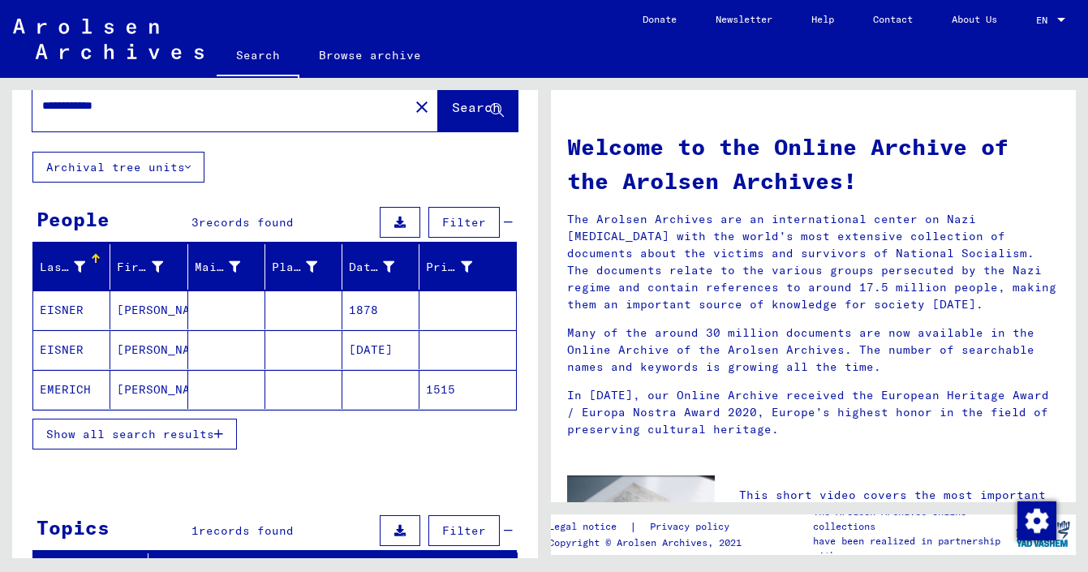 The height and width of the screenshot is (572, 1088). I want to click on mat-cell: 1515, so click(467, 389).